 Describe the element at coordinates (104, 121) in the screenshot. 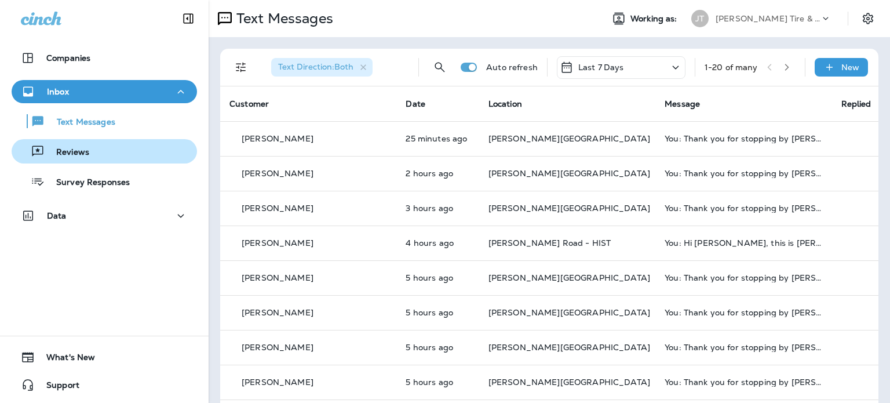

I see `button: Text Messages` at that location.